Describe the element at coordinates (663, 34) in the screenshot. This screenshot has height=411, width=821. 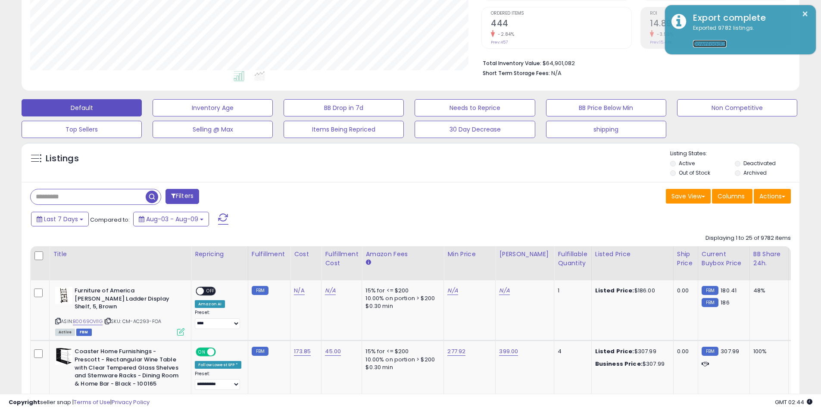
I see `small: -3.56%` at that location.